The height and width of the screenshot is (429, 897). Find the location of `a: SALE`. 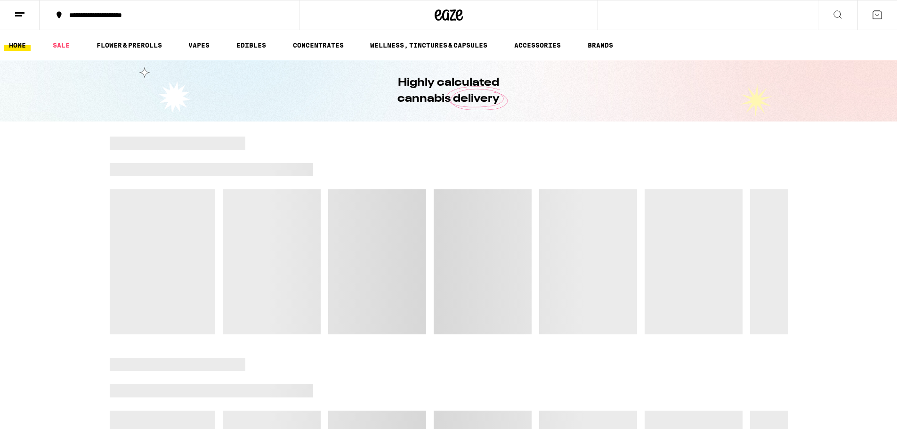

a: SALE is located at coordinates (61, 45).